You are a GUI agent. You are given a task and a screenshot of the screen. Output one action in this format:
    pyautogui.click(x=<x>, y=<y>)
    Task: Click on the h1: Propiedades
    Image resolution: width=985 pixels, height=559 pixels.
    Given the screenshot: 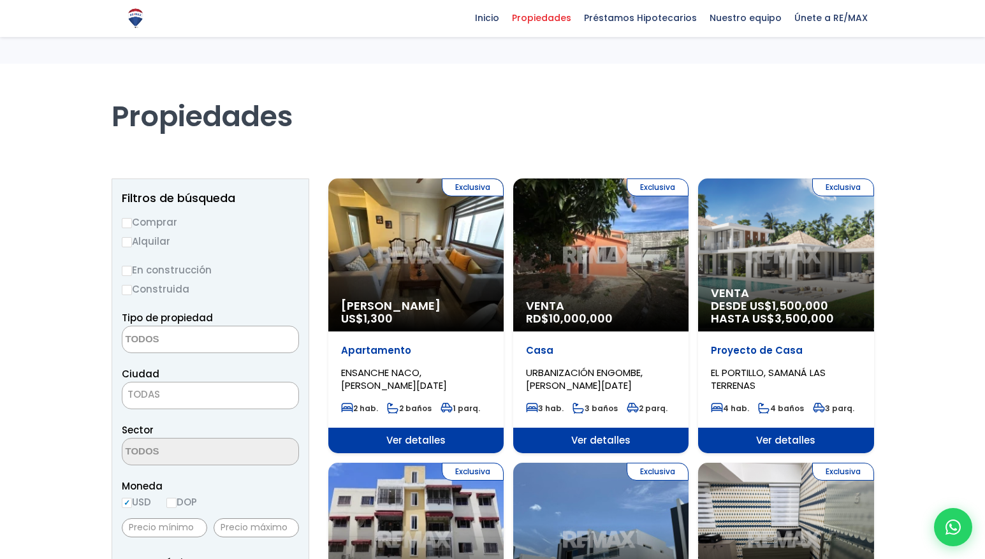 What is the action you would take?
    pyautogui.click(x=493, y=99)
    